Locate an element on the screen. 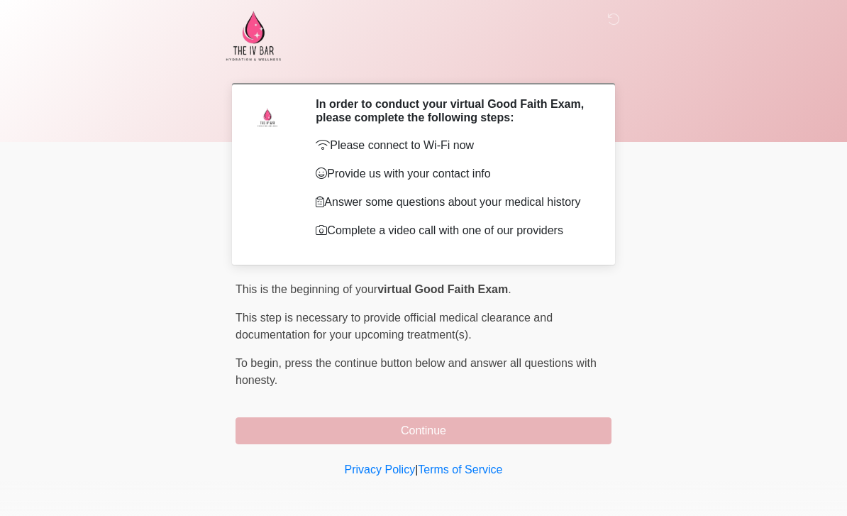 The width and height of the screenshot is (847, 516). span: This is the beginning of your is located at coordinates (307, 289).